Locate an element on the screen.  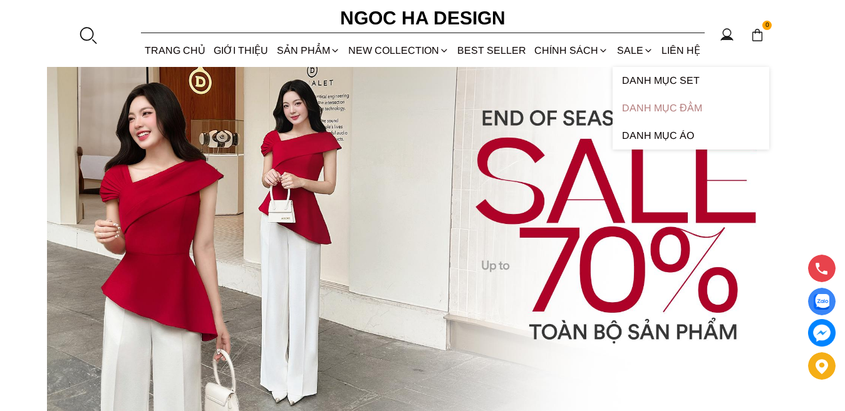
a: Danh Mục Áo is located at coordinates (691, 136).